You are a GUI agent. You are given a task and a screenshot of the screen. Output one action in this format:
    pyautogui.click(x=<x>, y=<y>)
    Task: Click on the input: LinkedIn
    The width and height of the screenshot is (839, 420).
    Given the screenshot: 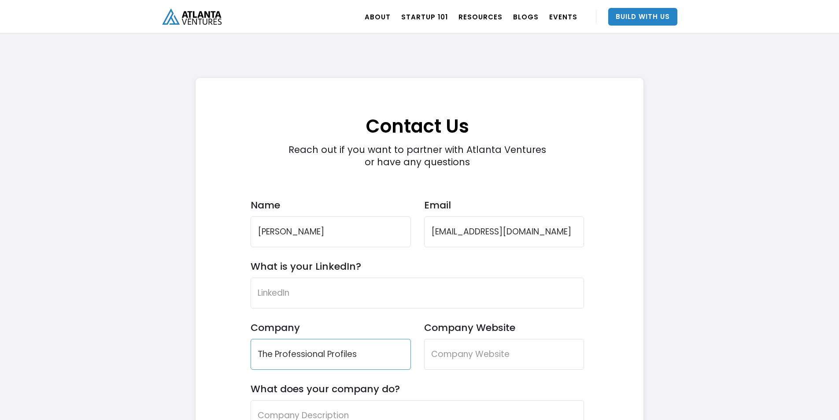 What is the action you would take?
    pyautogui.click(x=418, y=293)
    